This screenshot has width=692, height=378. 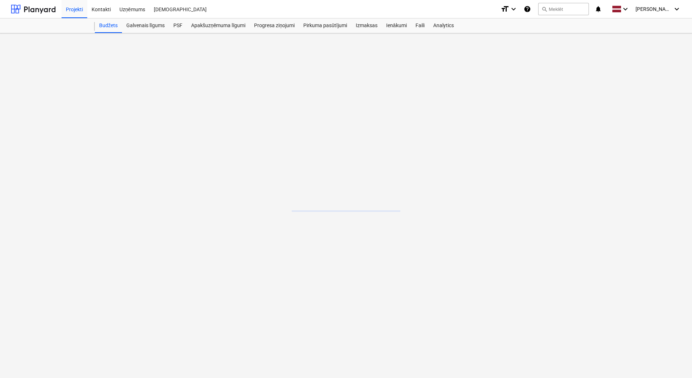 I want to click on div: Analytics, so click(x=443, y=26).